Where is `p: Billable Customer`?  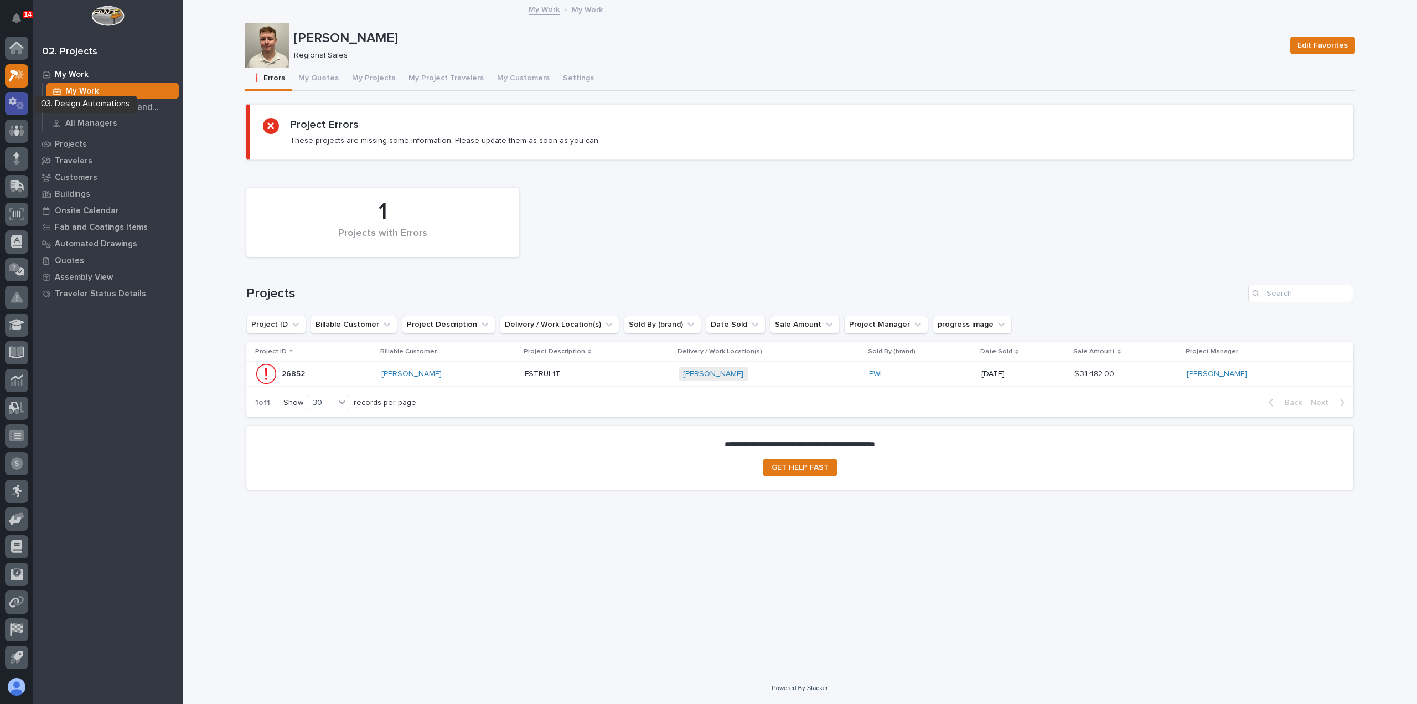 p: Billable Customer is located at coordinates (409, 352).